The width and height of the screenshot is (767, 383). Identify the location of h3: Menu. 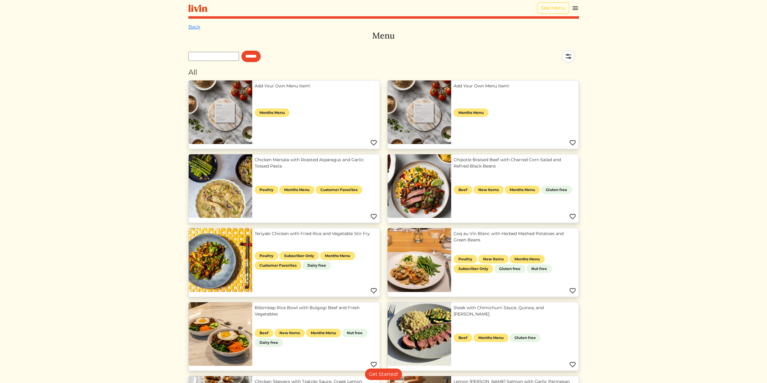
(384, 36).